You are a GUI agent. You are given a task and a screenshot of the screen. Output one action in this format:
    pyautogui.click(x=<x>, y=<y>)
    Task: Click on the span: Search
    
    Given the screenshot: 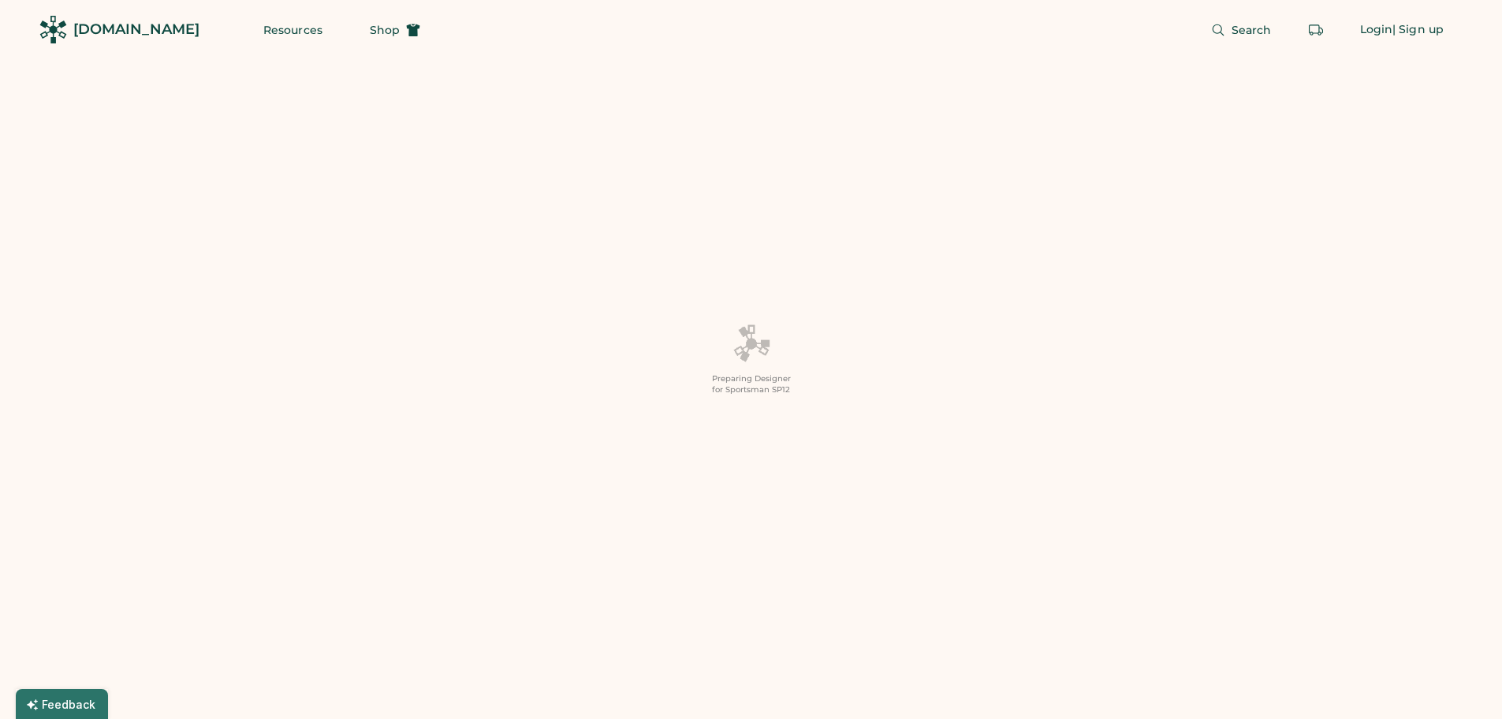 What is the action you would take?
    pyautogui.click(x=1252, y=30)
    